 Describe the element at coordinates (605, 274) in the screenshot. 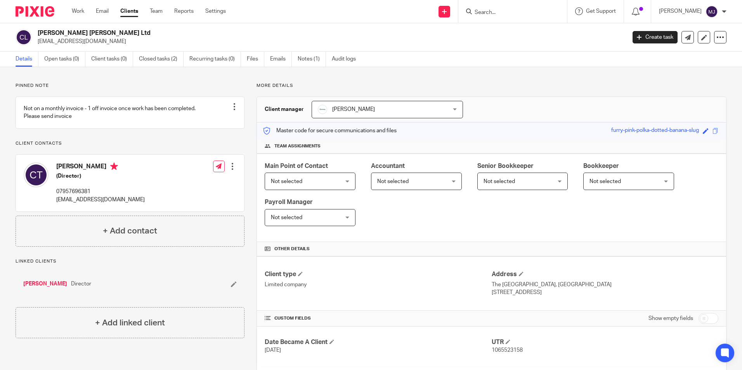

I see `h4: Address` at that location.